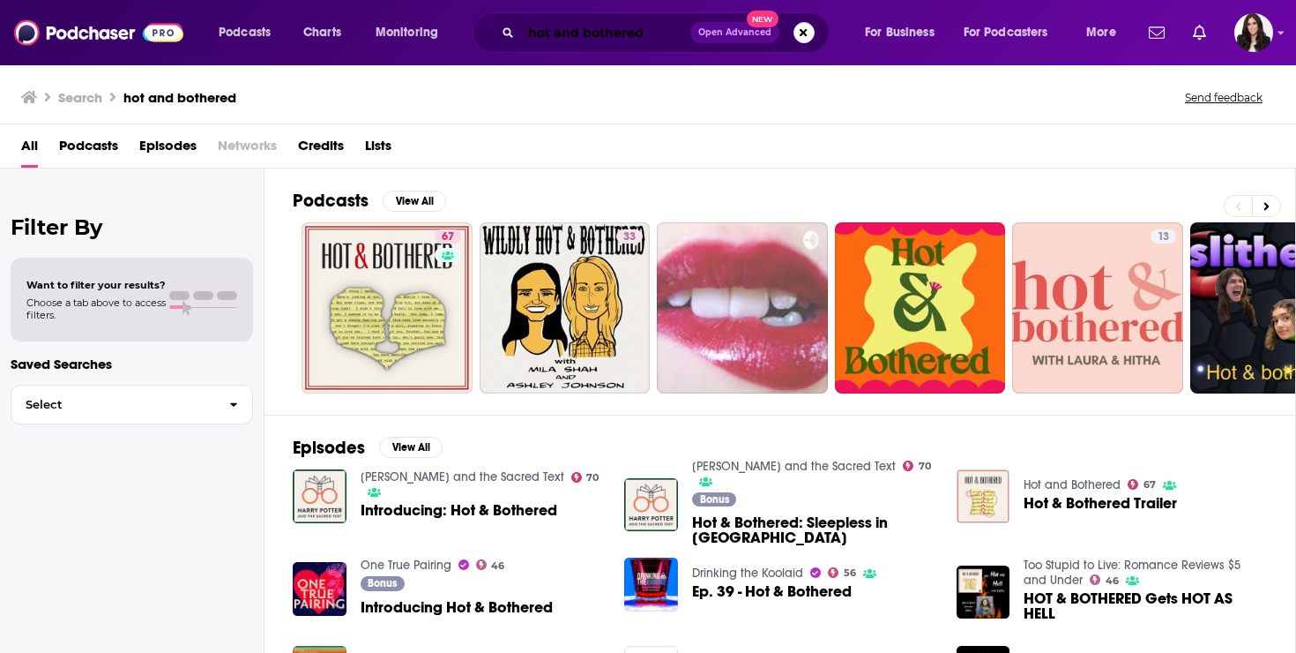  What do you see at coordinates (368, 447) in the screenshot?
I see `a: EpisodesView All` at bounding box center [368, 447].